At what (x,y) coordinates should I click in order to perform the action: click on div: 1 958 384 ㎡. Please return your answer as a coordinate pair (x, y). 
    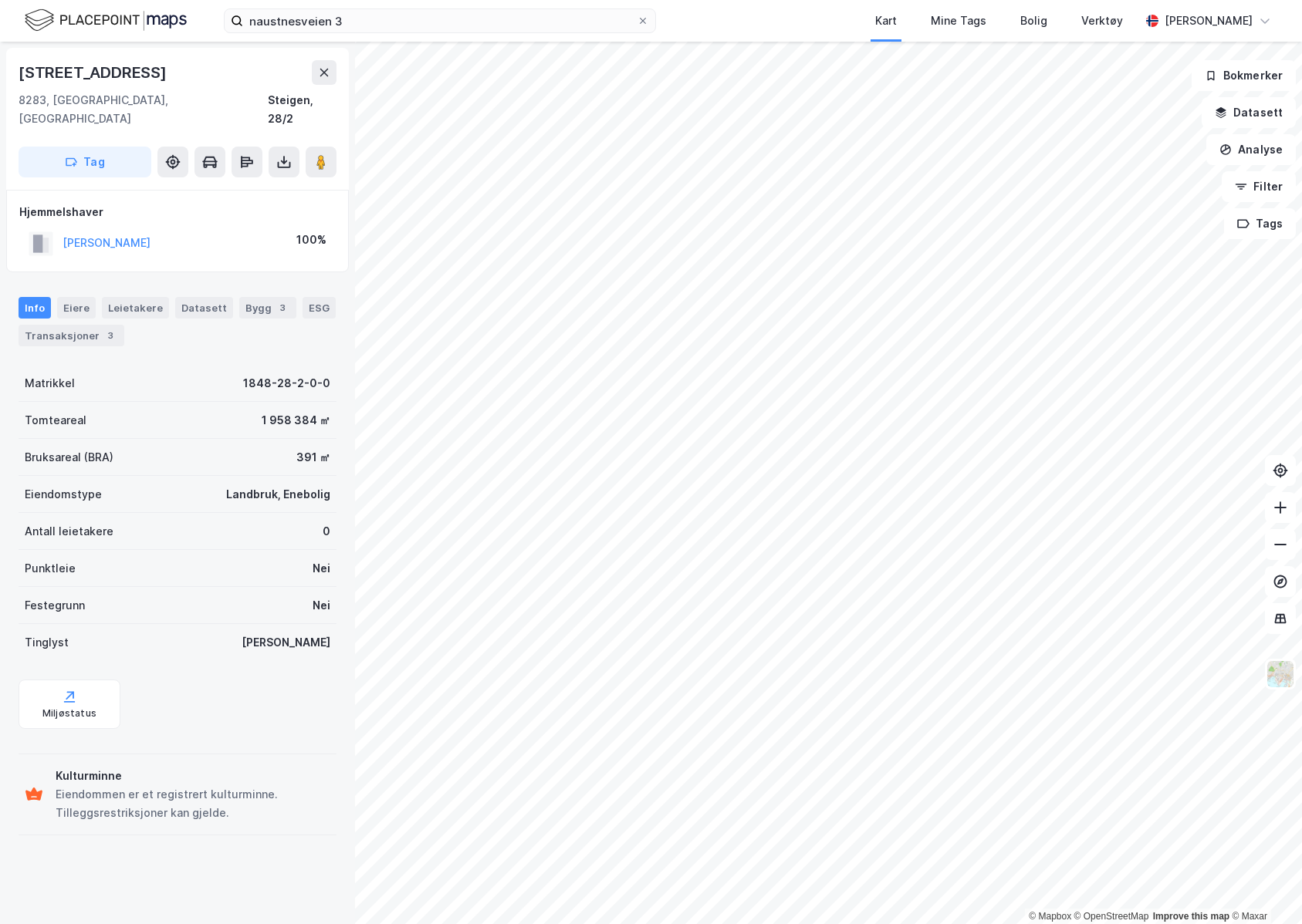
    Looking at the image, I should click on (296, 420).